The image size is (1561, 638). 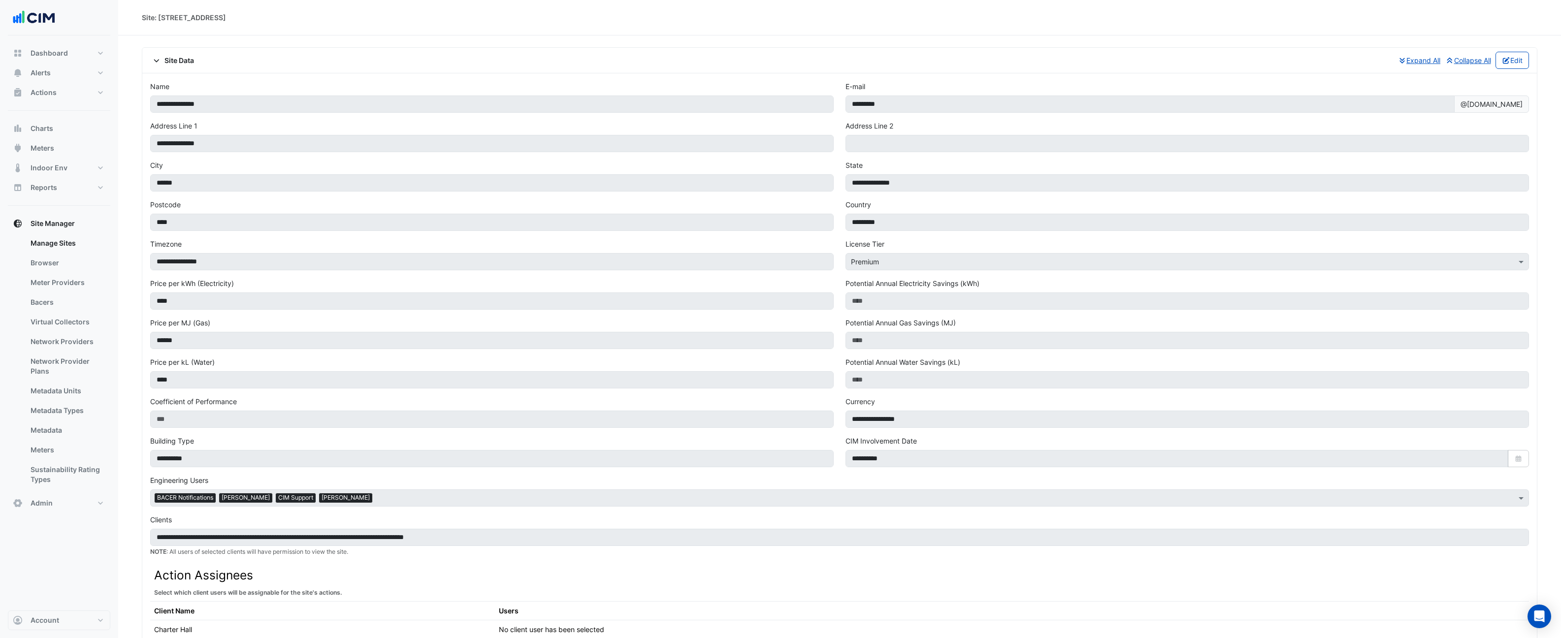 What do you see at coordinates (66, 391) in the screenshot?
I see `a: Metadata Units` at bounding box center [66, 391].